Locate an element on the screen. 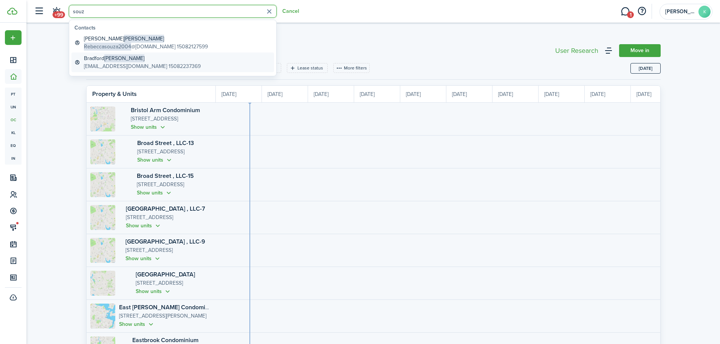 The height and width of the screenshot is (344, 720). a: Bristol Arm Condominium is located at coordinates (165, 110).